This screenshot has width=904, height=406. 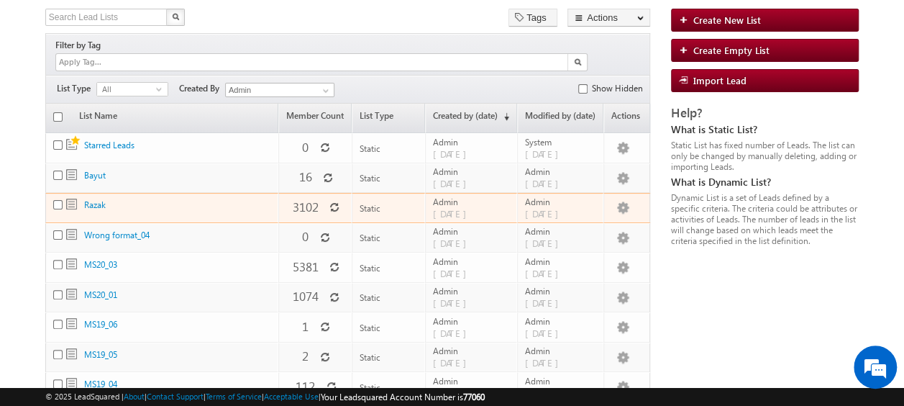 What do you see at coordinates (627, 119) in the screenshot?
I see `span: Actions` at bounding box center [627, 119].